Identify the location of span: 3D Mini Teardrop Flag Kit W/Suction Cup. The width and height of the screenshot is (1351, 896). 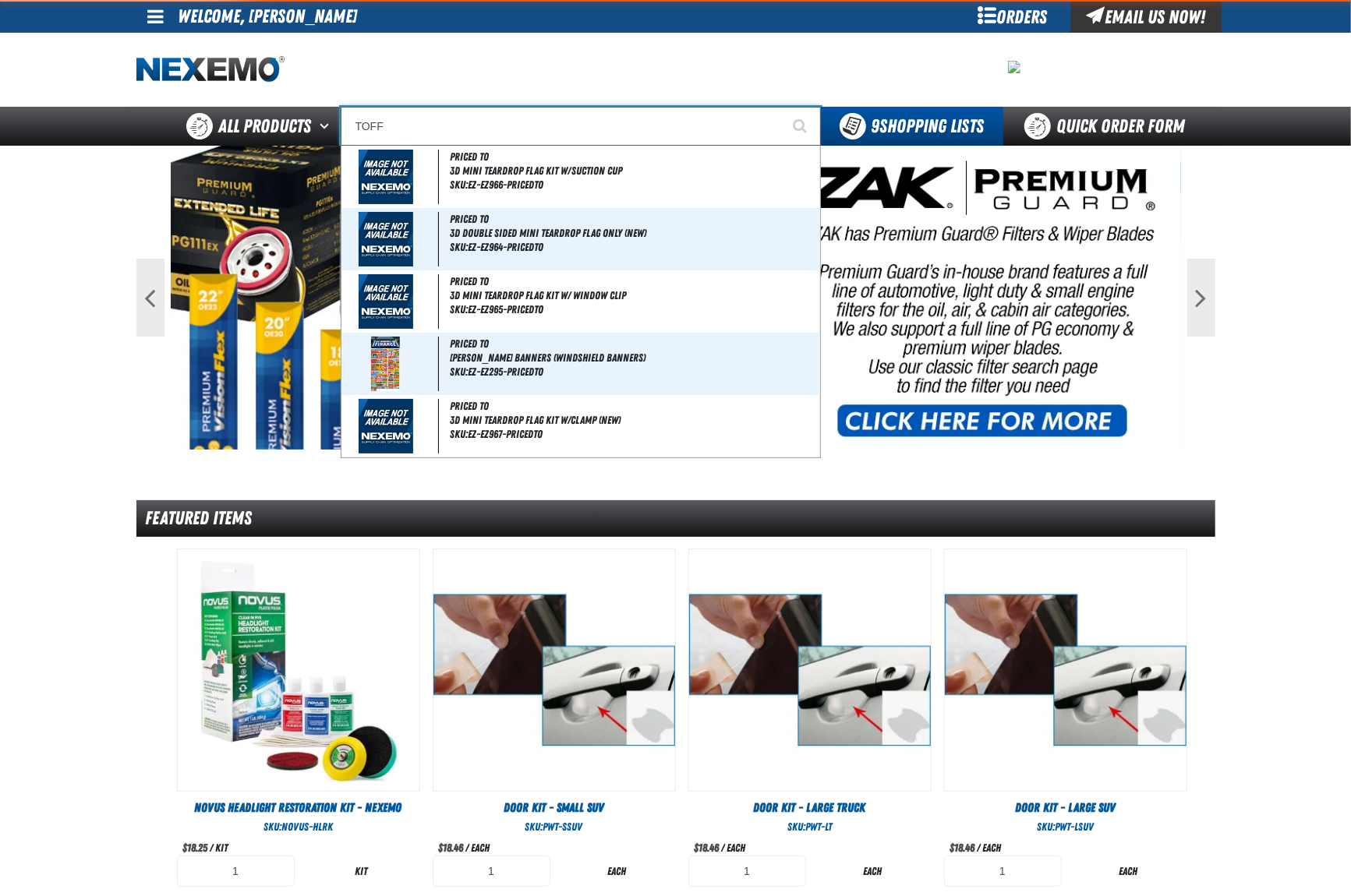
(633, 171).